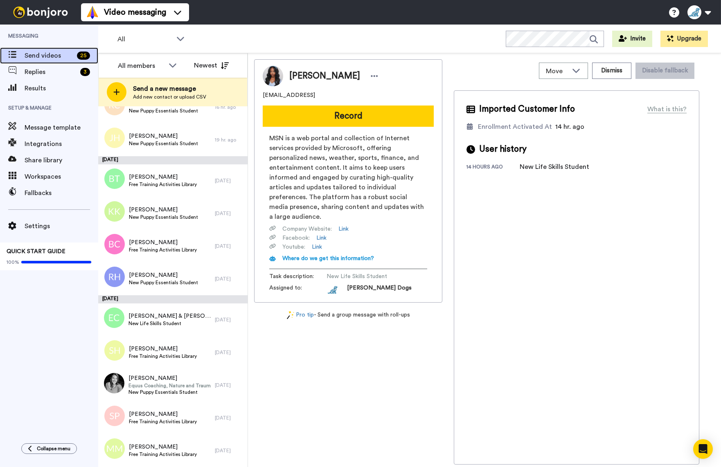 Image resolution: width=721 pixels, height=467 pixels. What do you see at coordinates (348, 116) in the screenshot?
I see `button: Record` at bounding box center [348, 116].